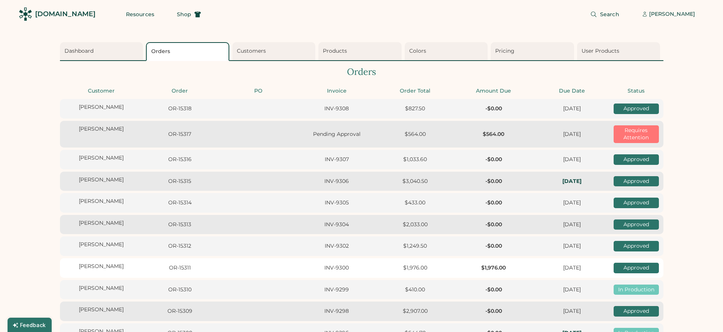  Describe the element at coordinates (636, 91) in the screenshot. I see `div: Status` at that location.